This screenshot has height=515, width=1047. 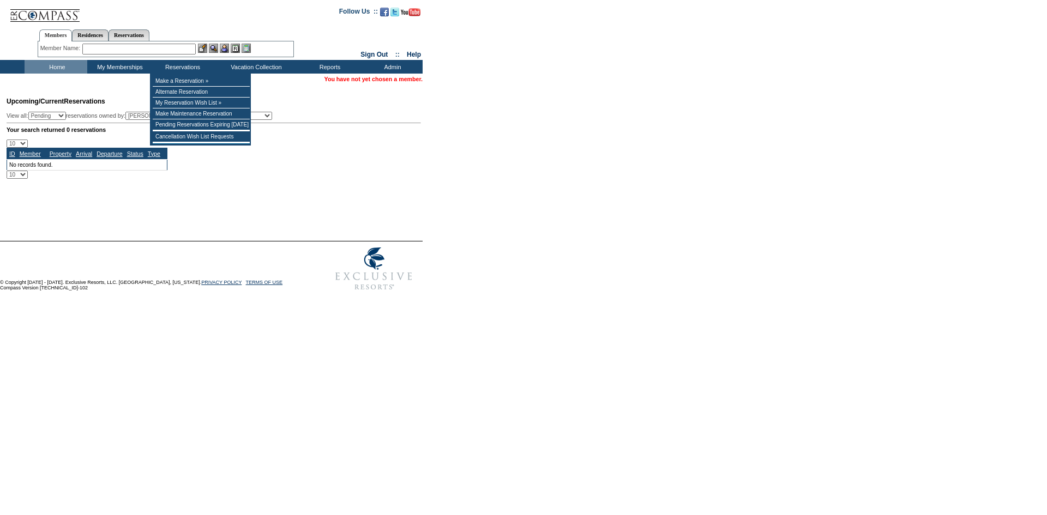 What do you see at coordinates (391, 67) in the screenshot?
I see `td: Admin` at bounding box center [391, 67].